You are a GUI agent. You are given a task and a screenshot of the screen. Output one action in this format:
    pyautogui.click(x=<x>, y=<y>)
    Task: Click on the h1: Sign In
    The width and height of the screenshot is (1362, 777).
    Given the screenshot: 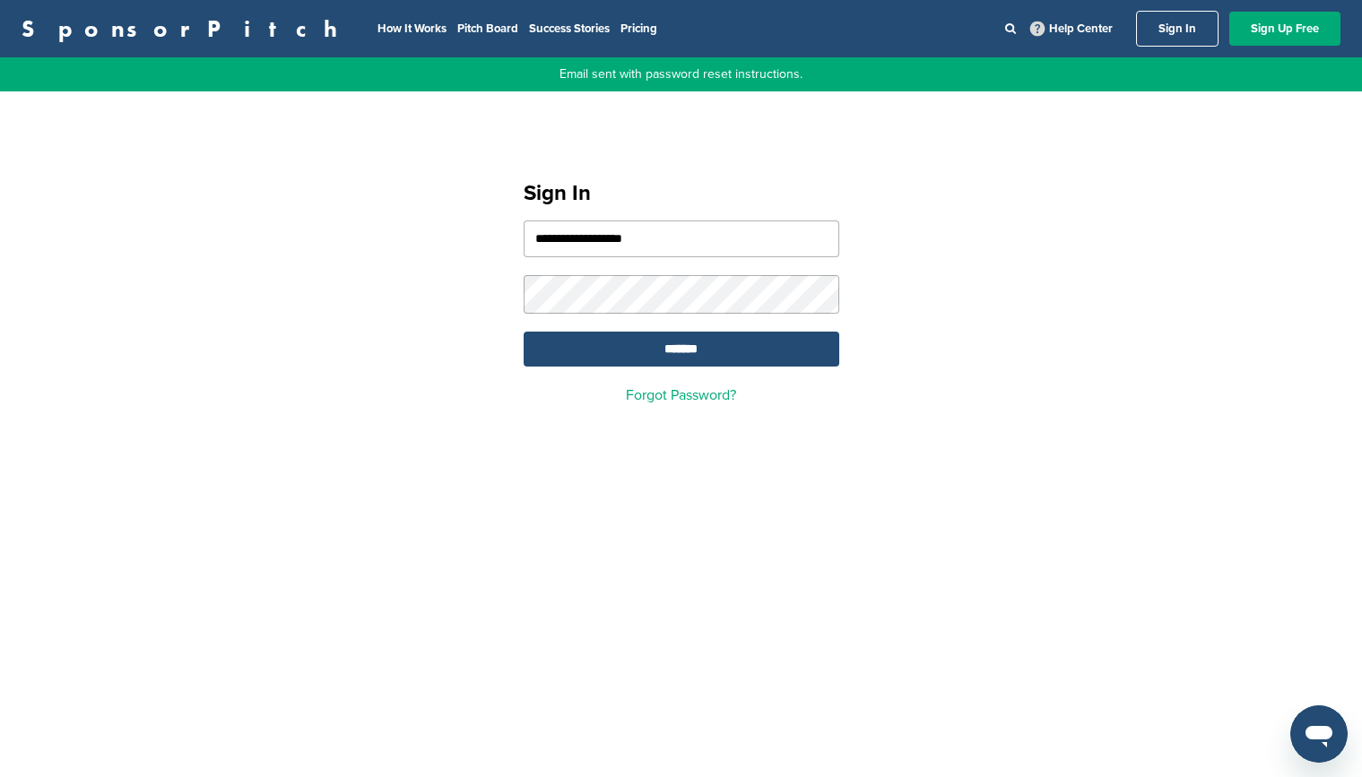 What is the action you would take?
    pyautogui.click(x=682, y=194)
    